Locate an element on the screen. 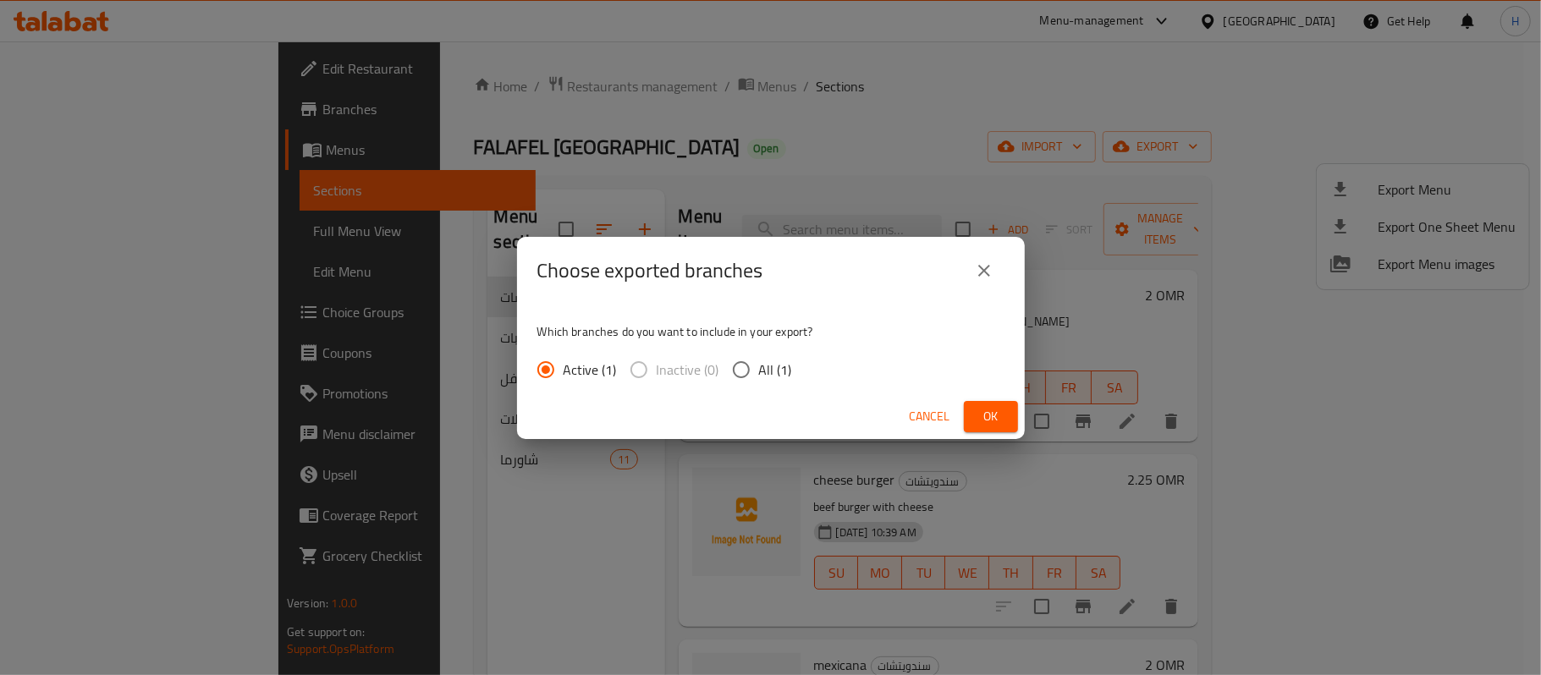 The image size is (1541, 675). span: Ok is located at coordinates (991, 416).